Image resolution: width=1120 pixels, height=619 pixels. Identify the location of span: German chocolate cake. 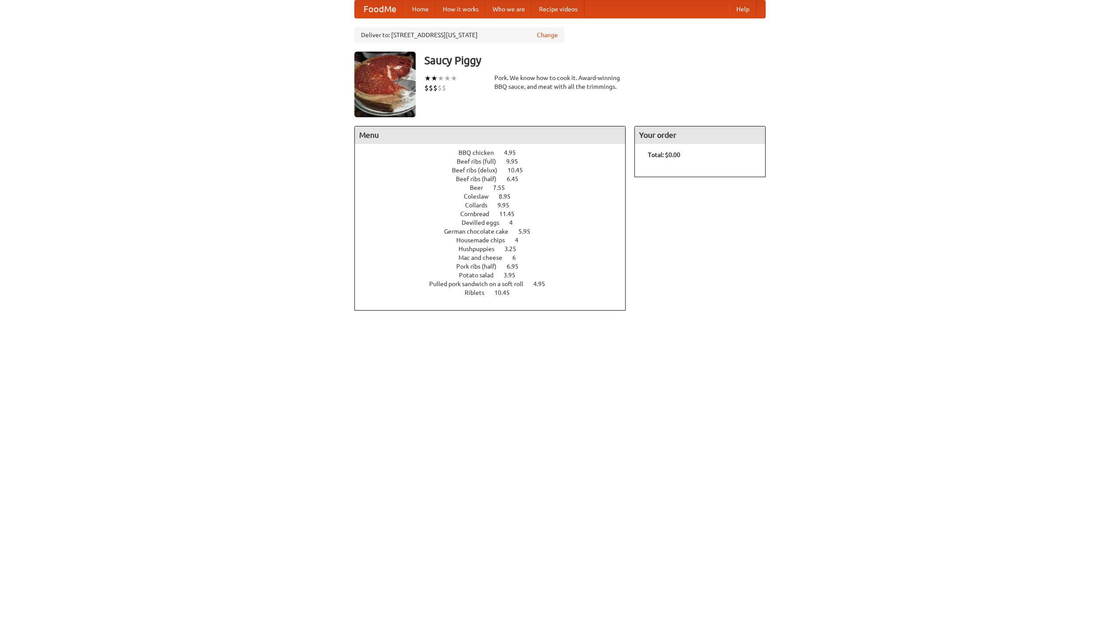
(481, 232).